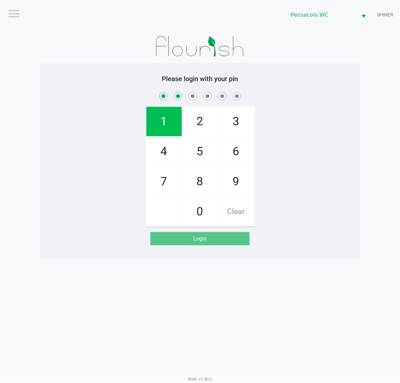 Image resolution: width=400 pixels, height=383 pixels. I want to click on span: 4, so click(164, 152).